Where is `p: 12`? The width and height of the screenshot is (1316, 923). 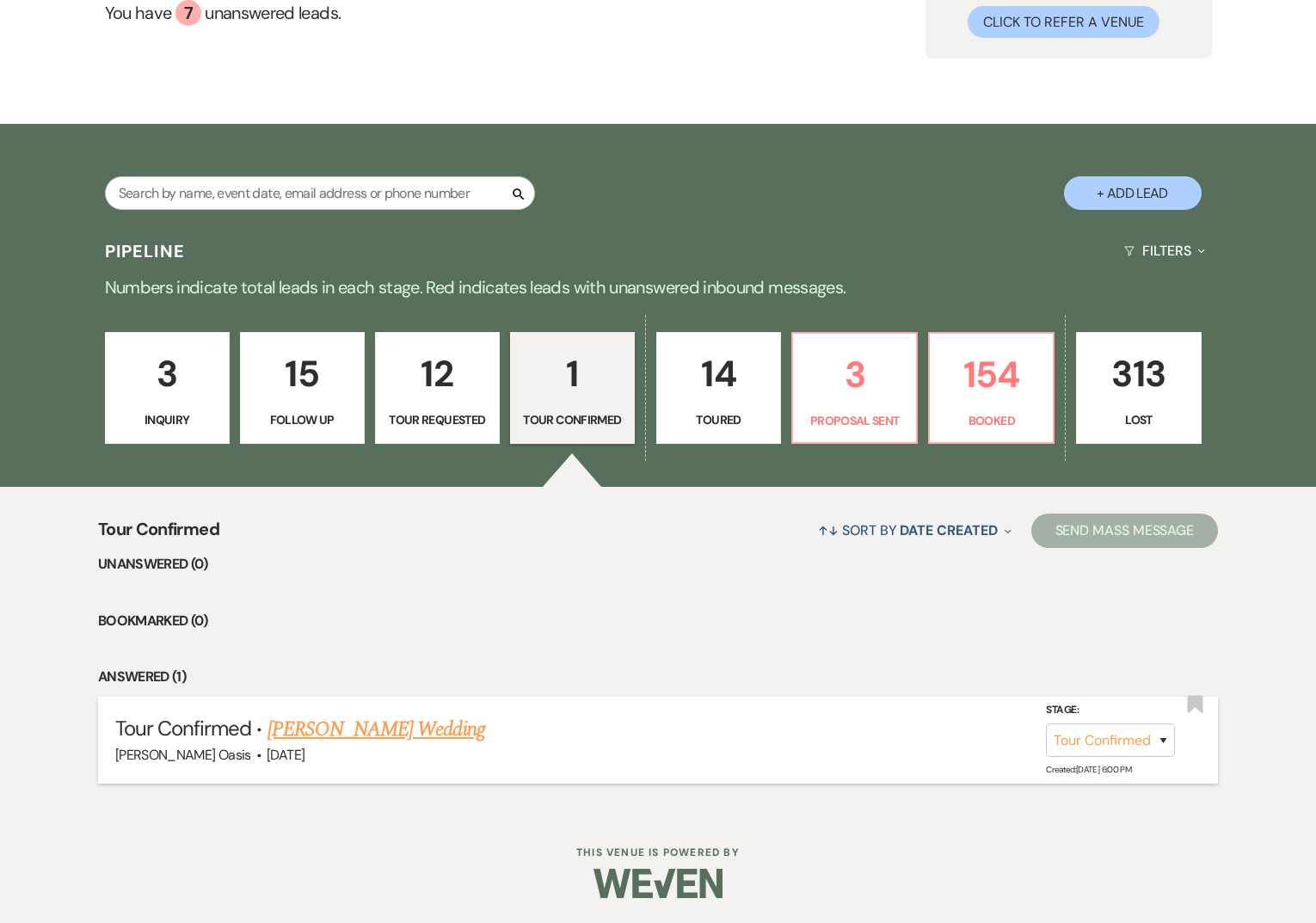
p: 12 is located at coordinates (437, 373).